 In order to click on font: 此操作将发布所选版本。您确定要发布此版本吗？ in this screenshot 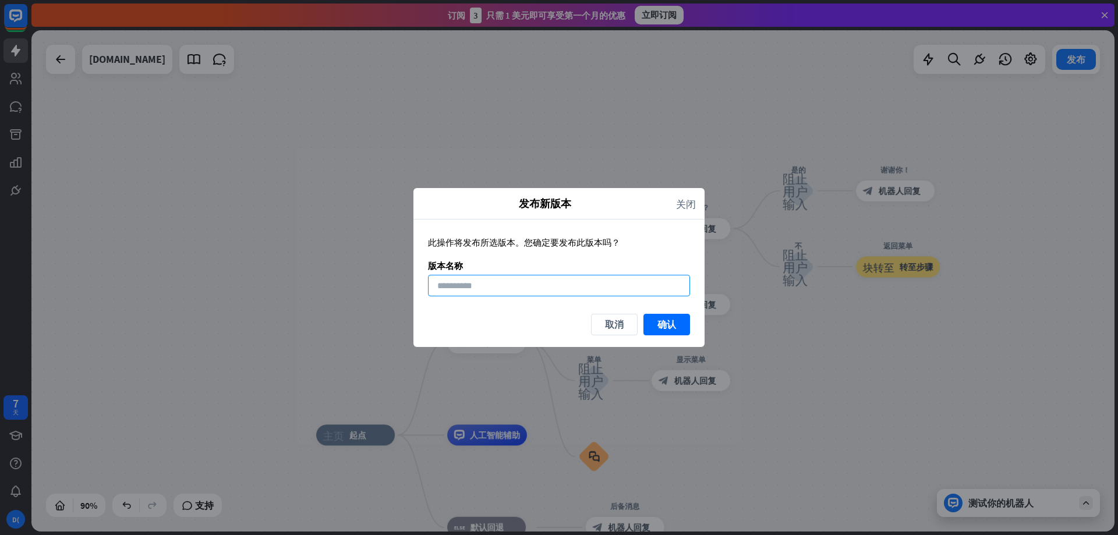, I will do `click(524, 242)`.